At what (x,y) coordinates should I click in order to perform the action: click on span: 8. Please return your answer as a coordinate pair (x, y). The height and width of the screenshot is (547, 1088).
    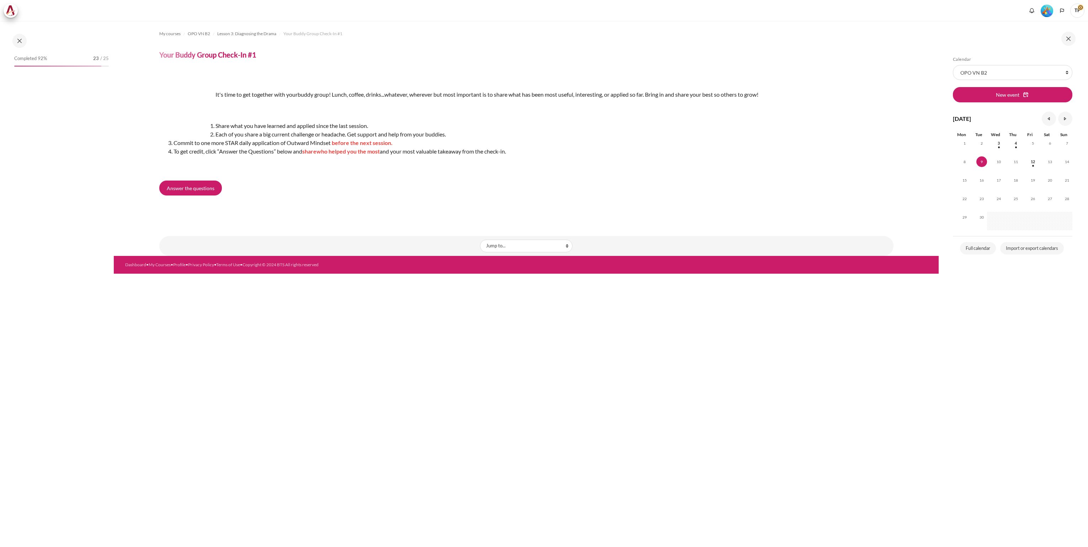
    Looking at the image, I should click on (965, 162).